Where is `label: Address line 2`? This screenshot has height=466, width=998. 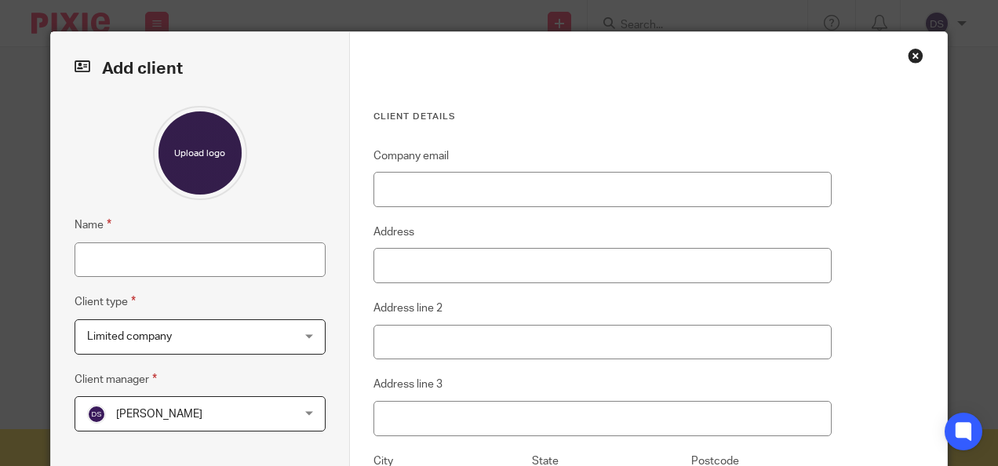
label: Address line 2 is located at coordinates (408, 308).